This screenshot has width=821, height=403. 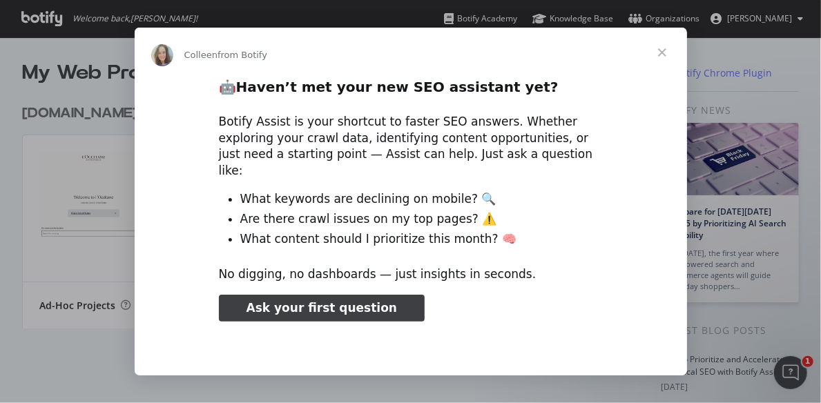 I want to click on a: Ask your first question, so click(x=322, y=309).